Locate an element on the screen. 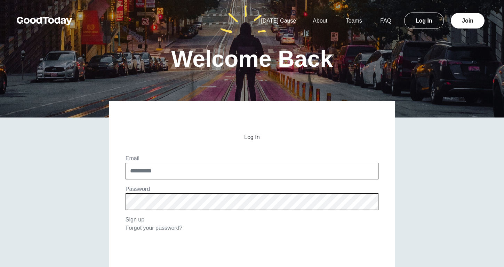  a: Sign up is located at coordinates (135, 220).